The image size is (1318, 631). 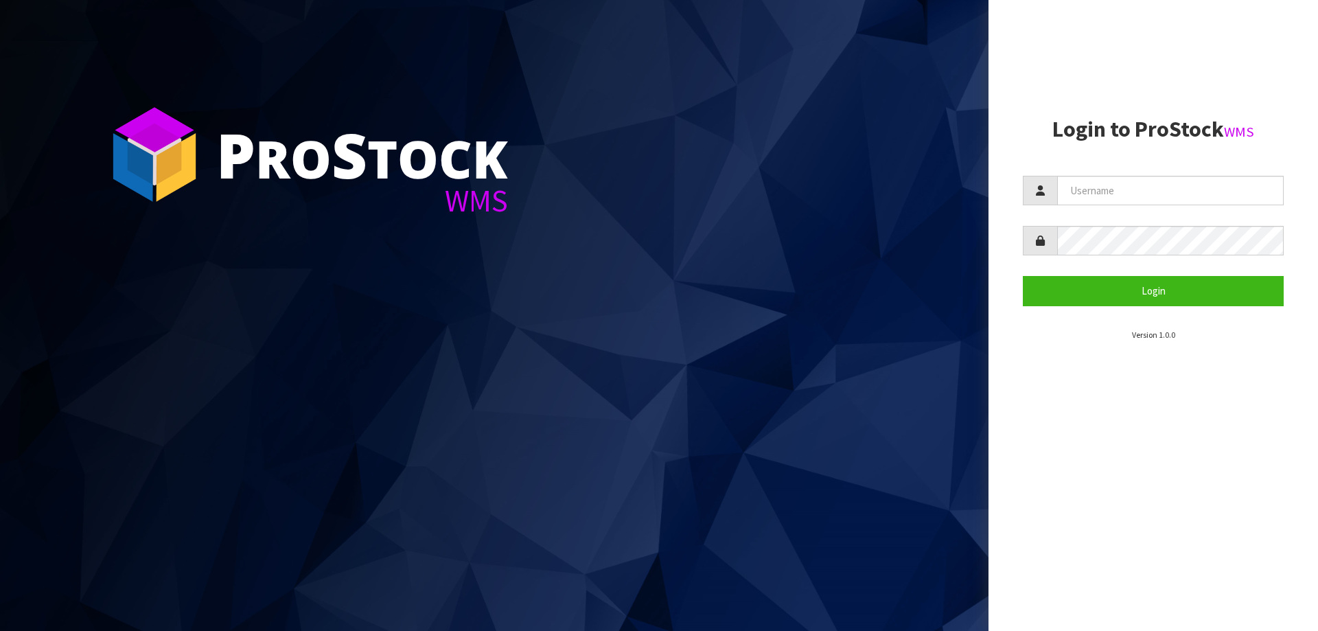 I want to click on span: S, so click(x=349, y=154).